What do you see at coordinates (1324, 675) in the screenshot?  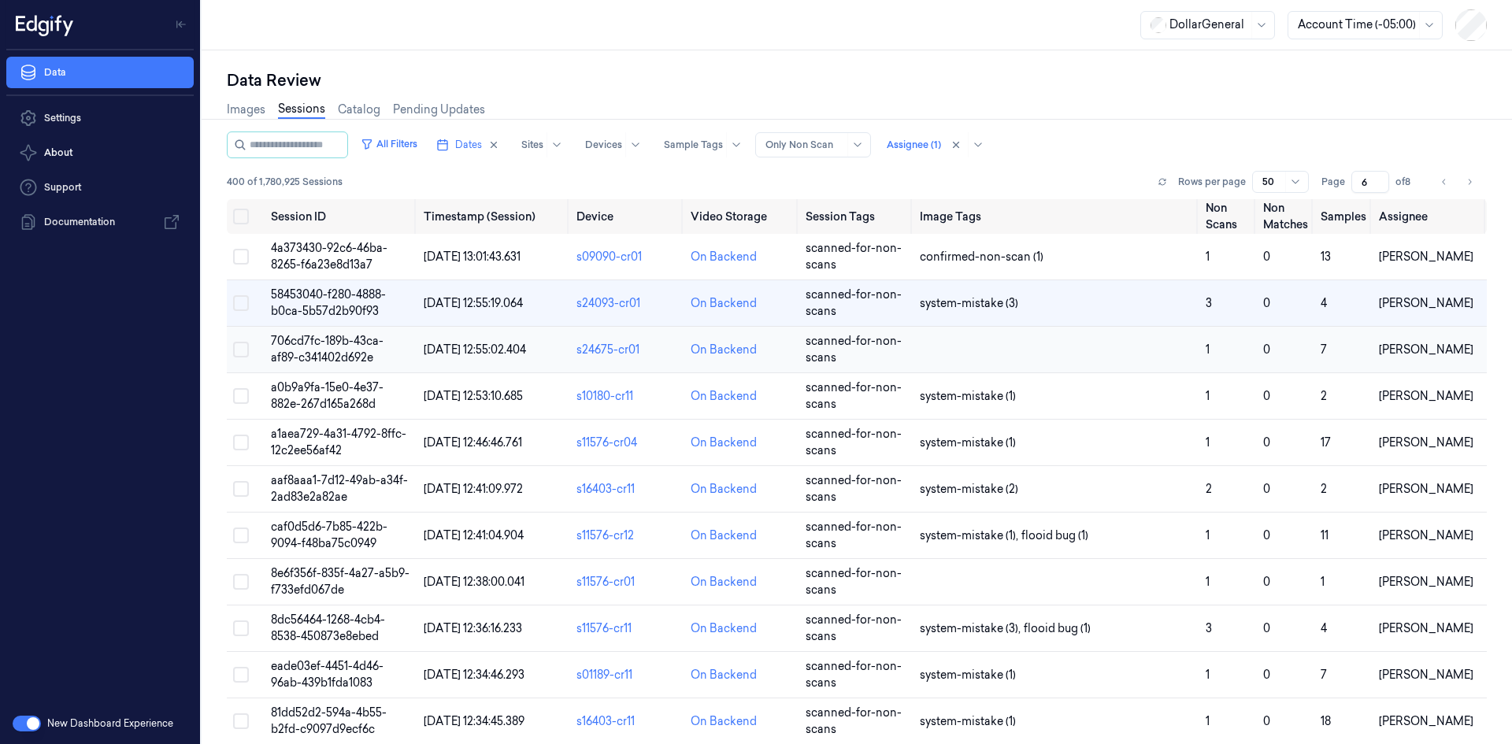 I see `span: 7` at bounding box center [1324, 675].